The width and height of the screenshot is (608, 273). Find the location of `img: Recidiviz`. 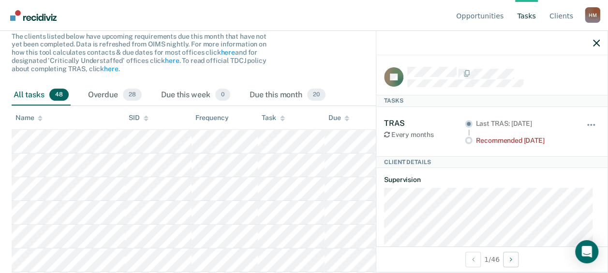

img: Recidiviz is located at coordinates (33, 15).